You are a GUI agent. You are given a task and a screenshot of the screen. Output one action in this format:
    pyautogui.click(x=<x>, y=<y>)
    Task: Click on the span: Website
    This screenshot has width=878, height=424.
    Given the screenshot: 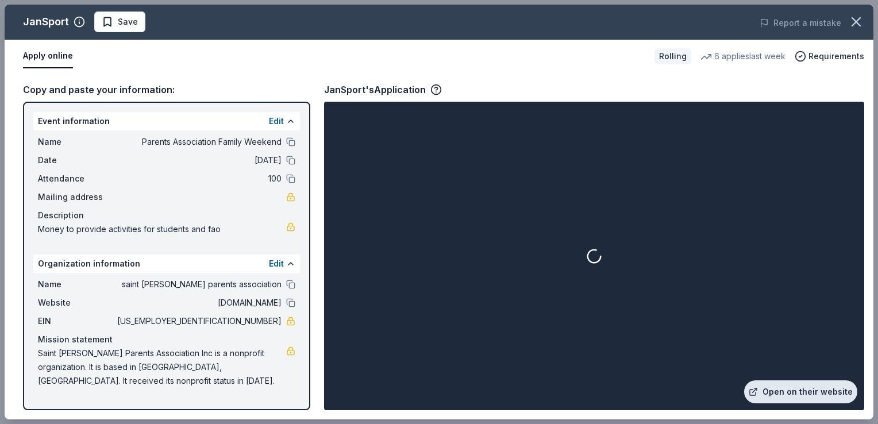 What is the action you would take?
    pyautogui.click(x=76, y=303)
    